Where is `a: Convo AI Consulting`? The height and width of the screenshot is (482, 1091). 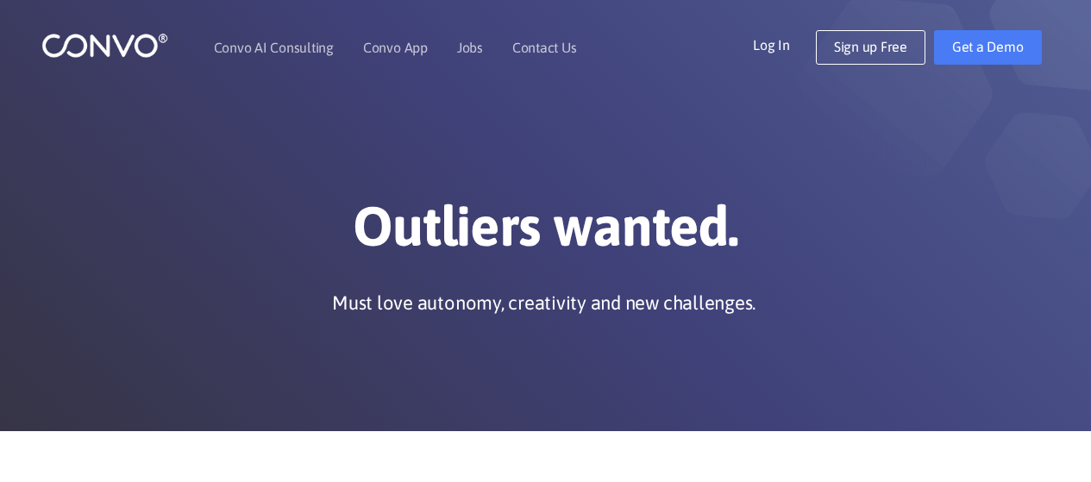 a: Convo AI Consulting is located at coordinates (273, 47).